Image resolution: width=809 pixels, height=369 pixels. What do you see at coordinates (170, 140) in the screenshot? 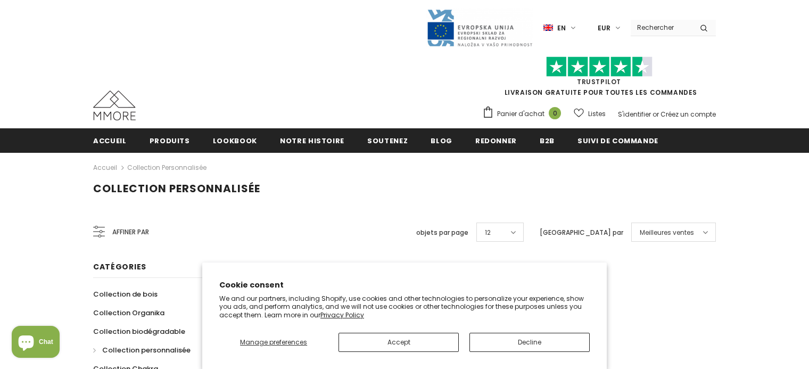
I see `a: Produits` at bounding box center [170, 140].